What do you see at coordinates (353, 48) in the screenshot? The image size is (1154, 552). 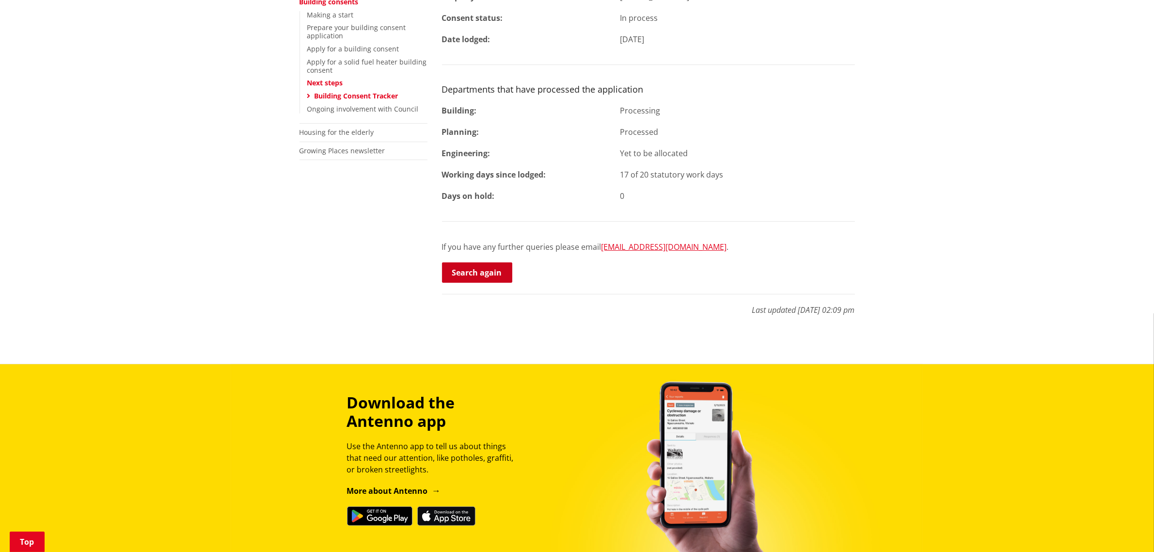 I see `a: Apply for a building consent` at bounding box center [353, 48].